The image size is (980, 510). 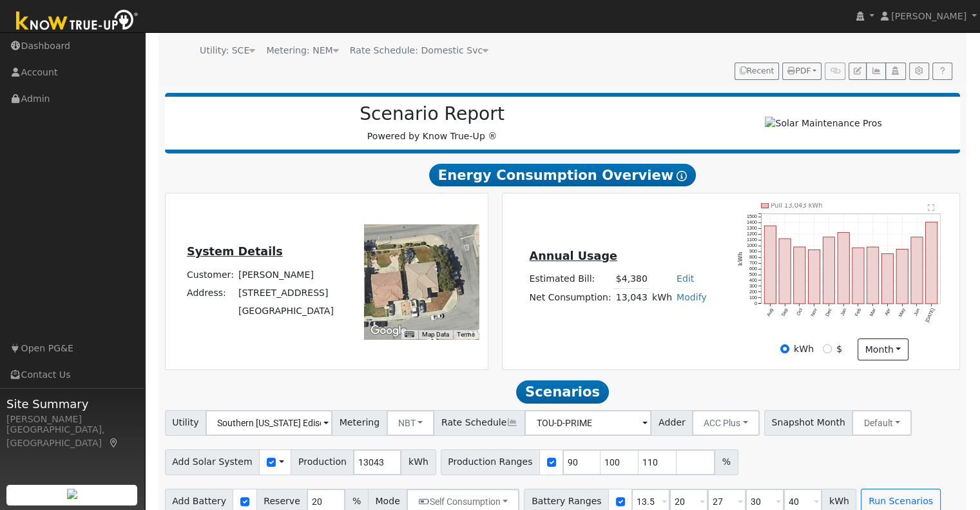 I want to click on button: Map Data, so click(x=436, y=335).